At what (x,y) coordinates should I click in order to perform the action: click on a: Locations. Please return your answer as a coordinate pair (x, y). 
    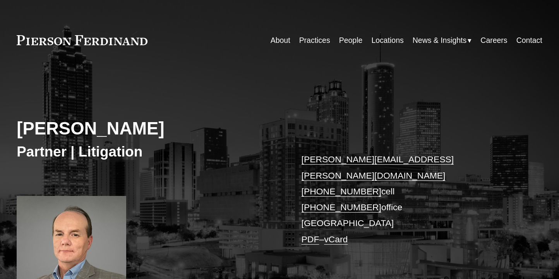
    Looking at the image, I should click on (387, 40).